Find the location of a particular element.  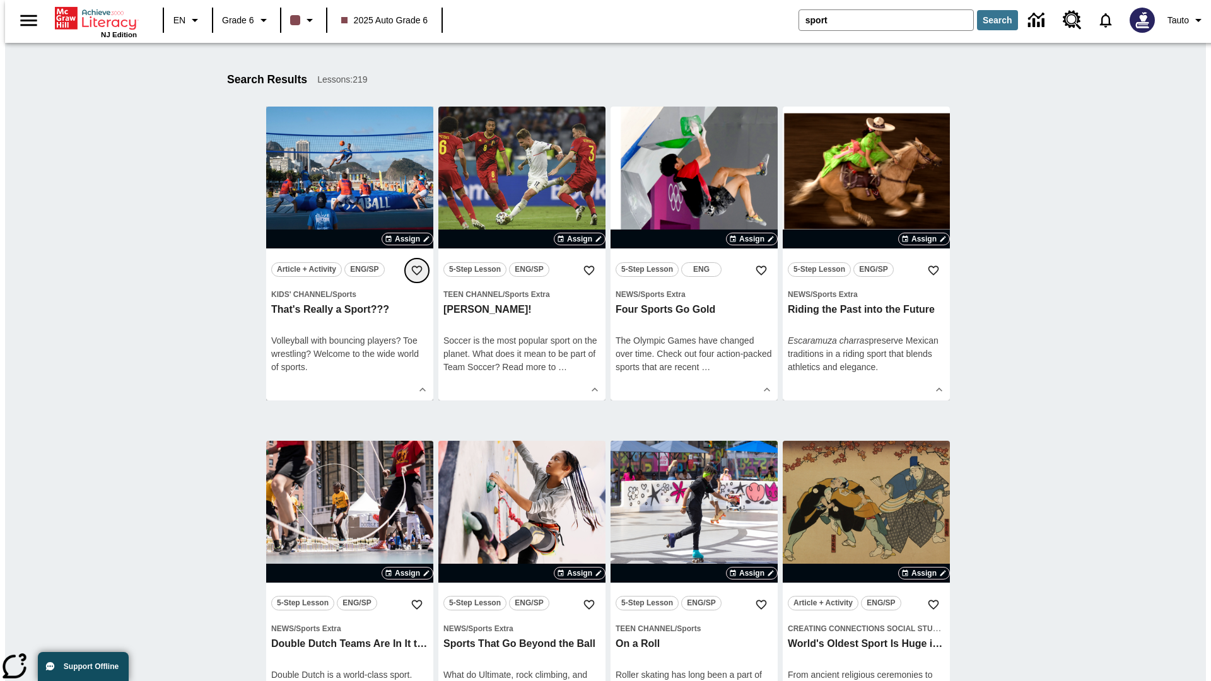

span: NJ Edition is located at coordinates (119, 35).